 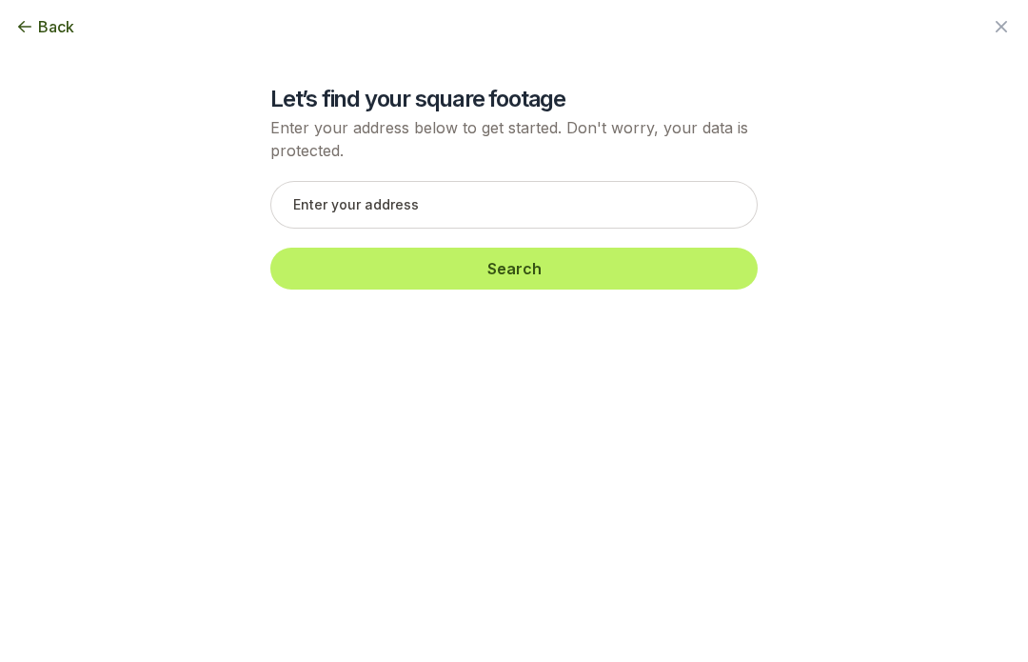 I want to click on input: Enter your address, so click(x=514, y=205).